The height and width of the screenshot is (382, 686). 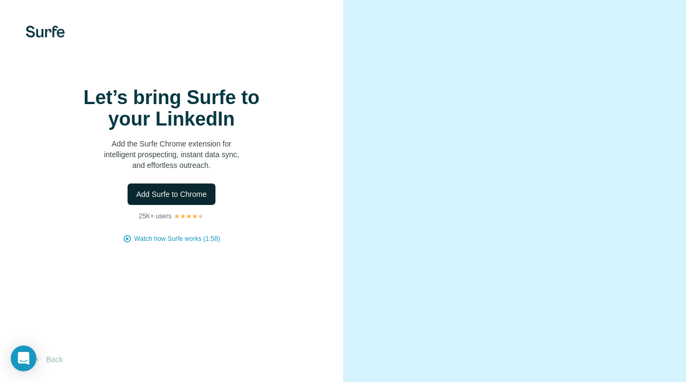 I want to click on span: Add Surfe to Chrome, so click(x=172, y=194).